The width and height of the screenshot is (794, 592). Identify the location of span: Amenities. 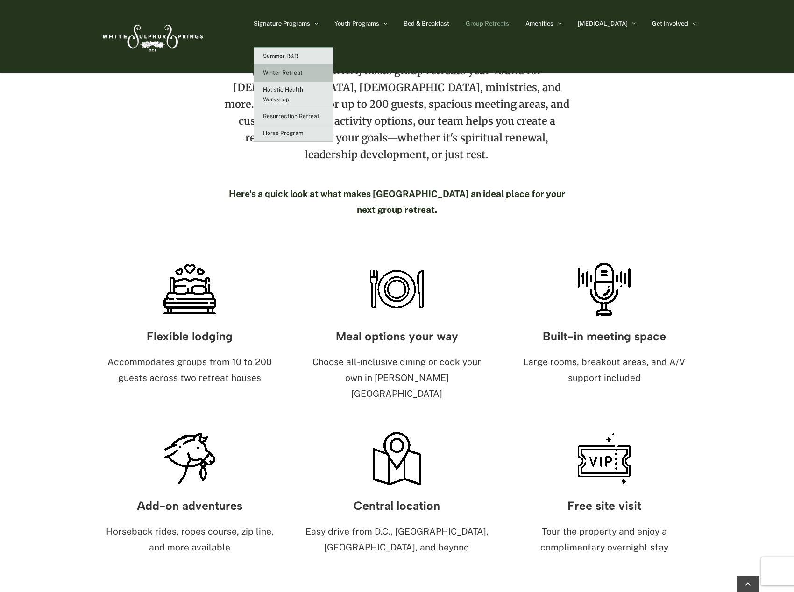
(539, 23).